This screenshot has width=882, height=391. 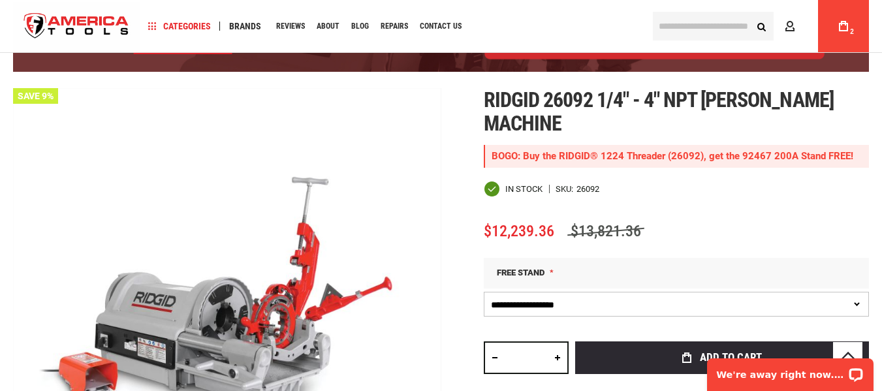 I want to click on span: Categories, so click(x=179, y=26).